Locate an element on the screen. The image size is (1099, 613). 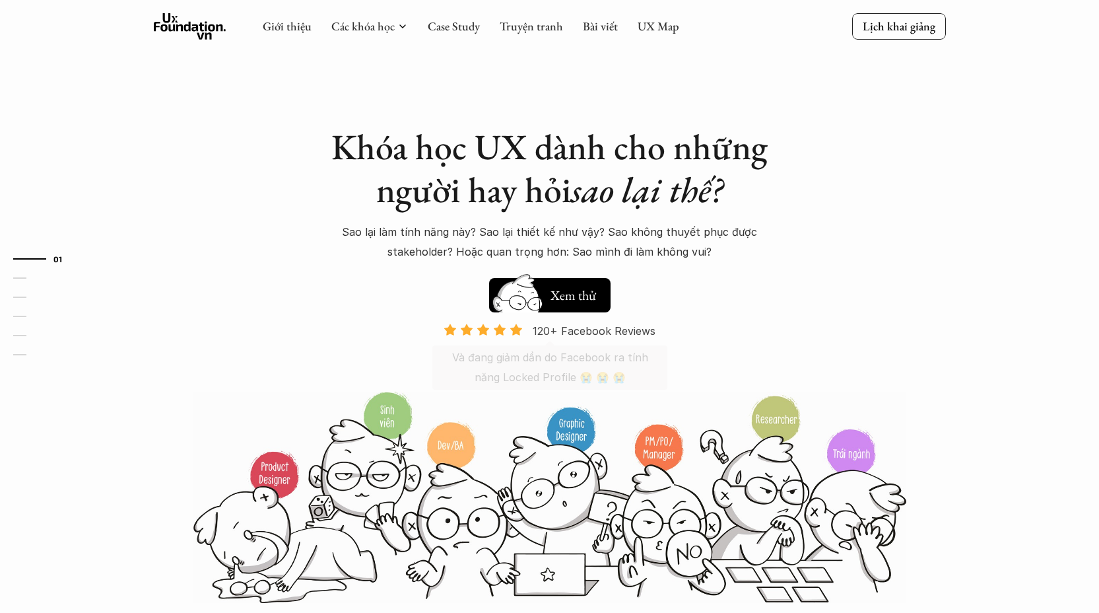
a: UX Map is located at coordinates (658, 26).